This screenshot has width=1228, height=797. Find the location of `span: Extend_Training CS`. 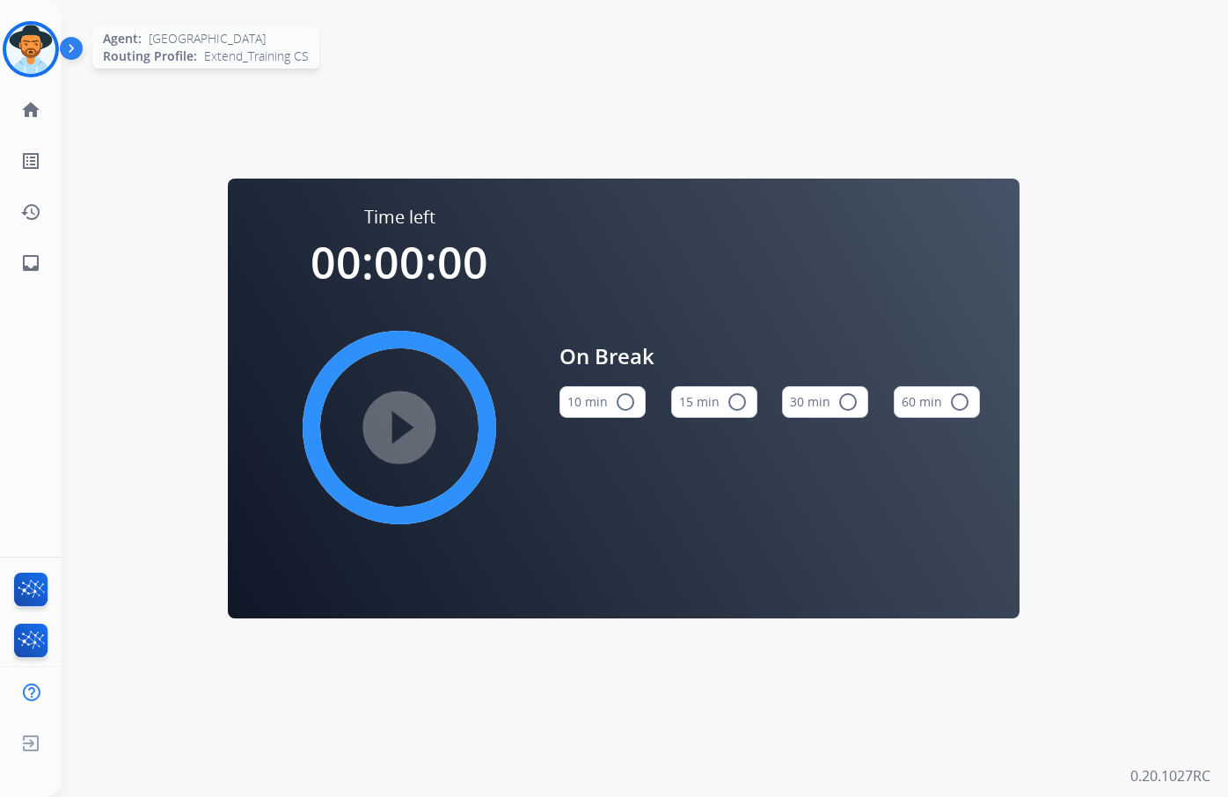

span: Extend_Training CS is located at coordinates (256, 56).